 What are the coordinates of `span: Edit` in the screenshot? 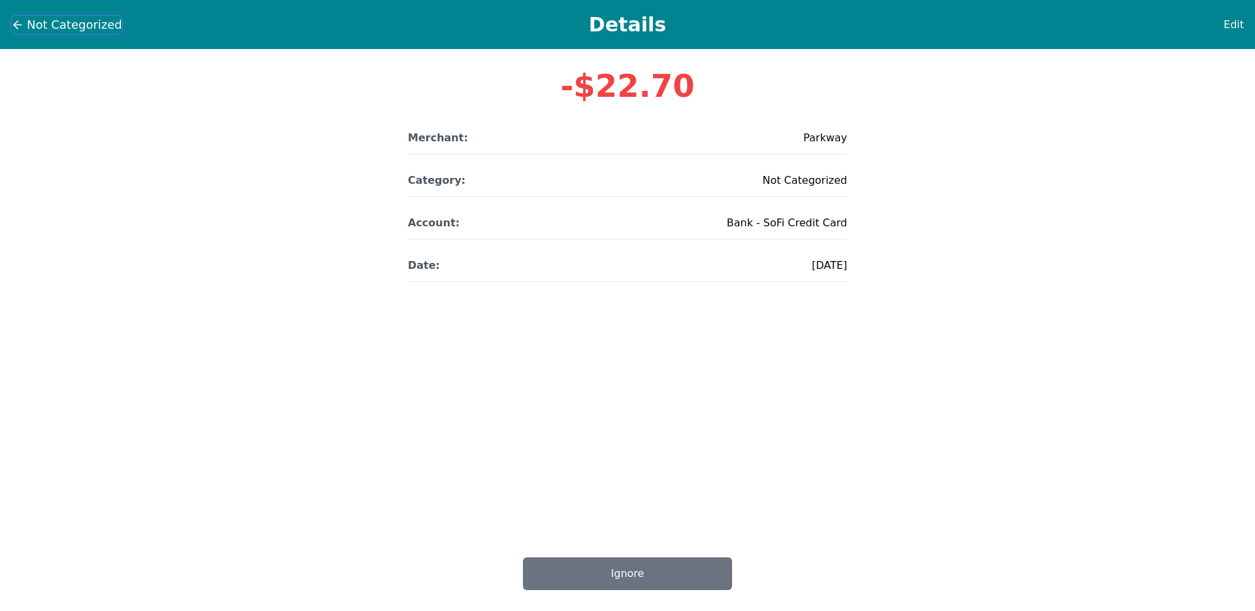 It's located at (1234, 25).